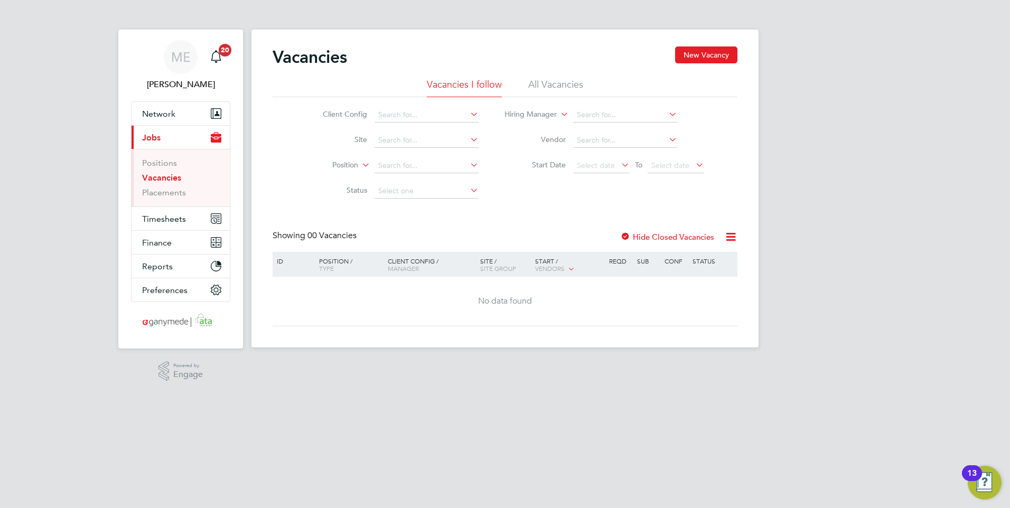 The height and width of the screenshot is (508, 1010). What do you see at coordinates (160, 163) in the screenshot?
I see `a: Positions` at bounding box center [160, 163].